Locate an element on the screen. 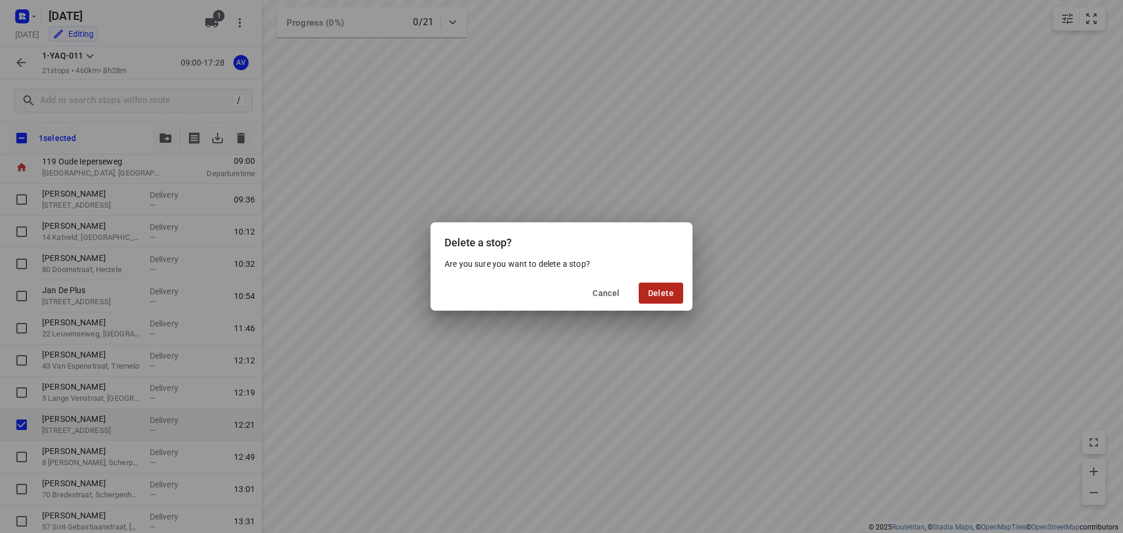 The height and width of the screenshot is (533, 1123). button: Cancel is located at coordinates (606, 293).